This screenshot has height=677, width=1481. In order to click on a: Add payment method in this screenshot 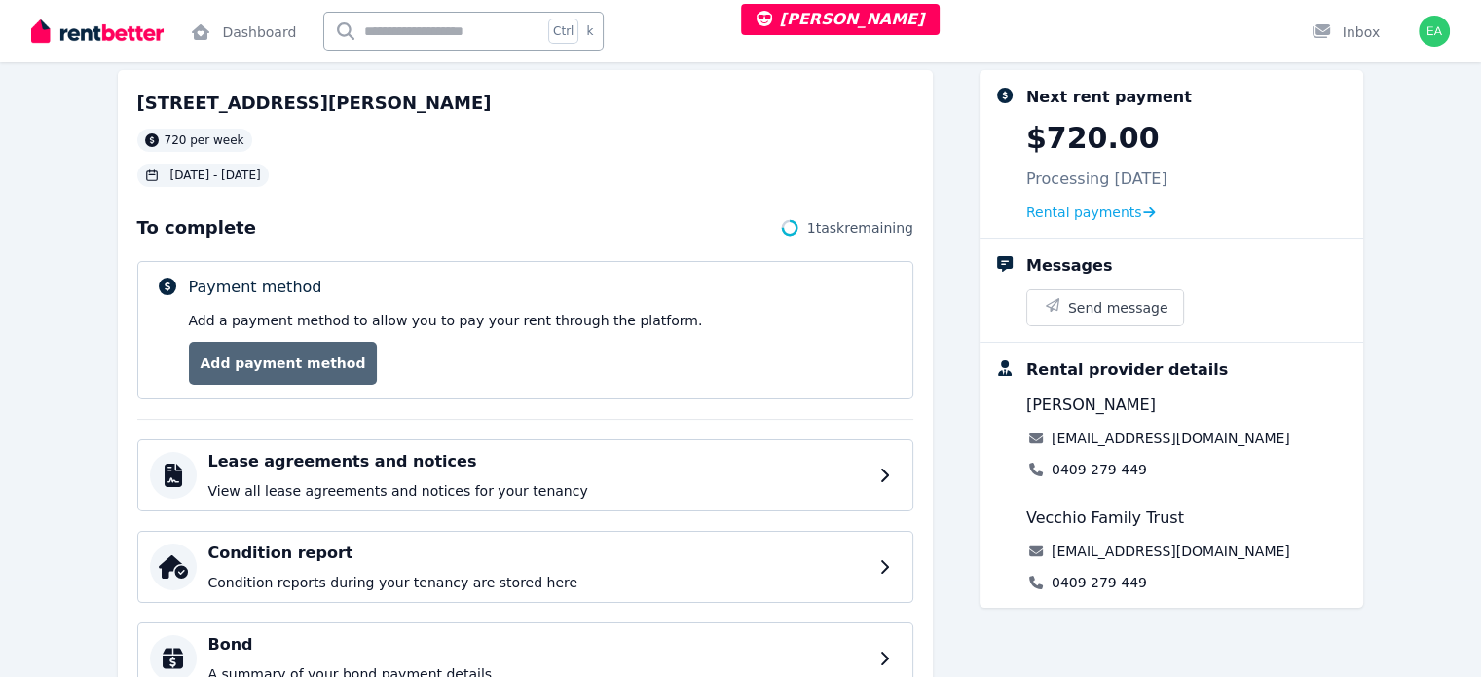, I will do `click(283, 363)`.